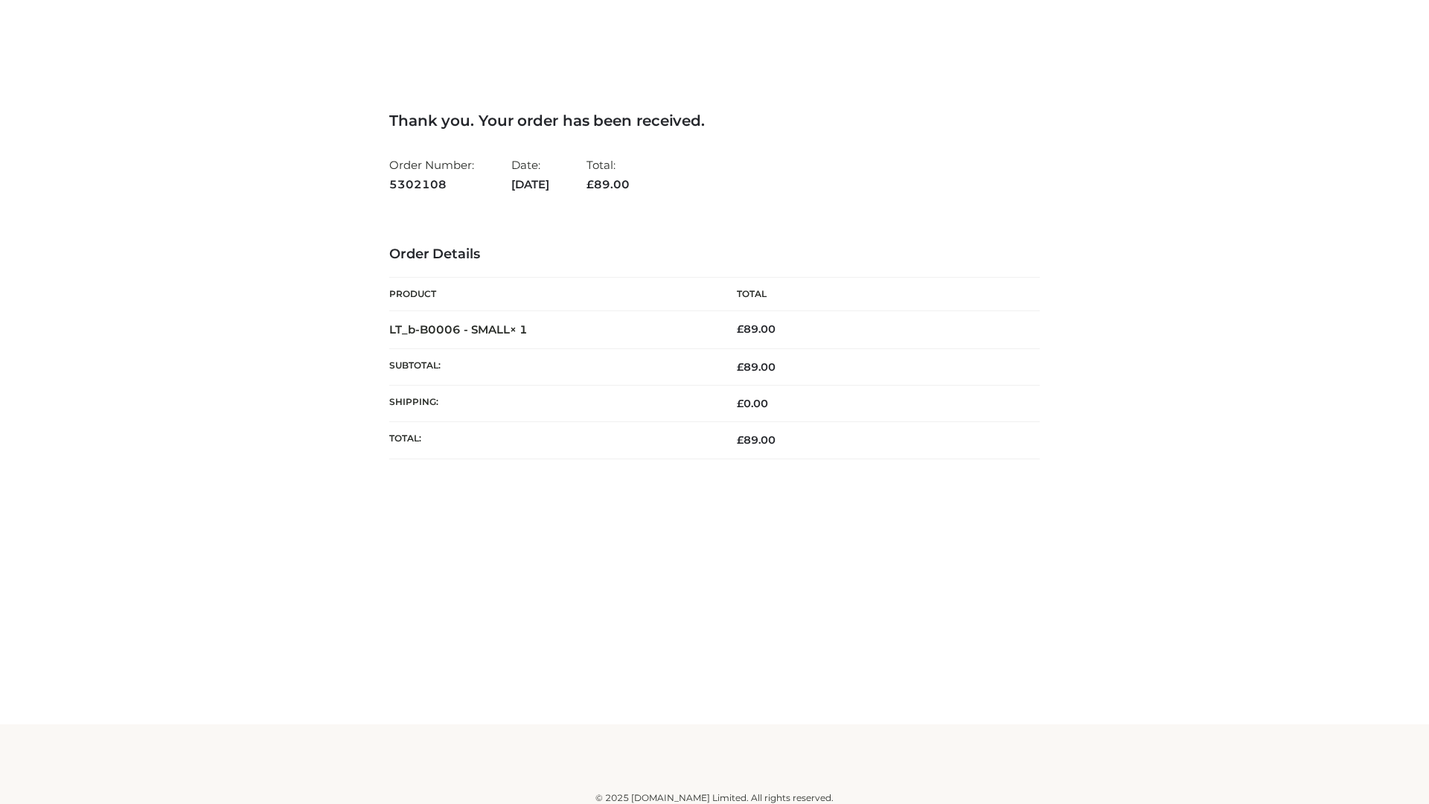 This screenshot has height=804, width=1429. Describe the element at coordinates (432, 185) in the screenshot. I see `strong: 5302108` at that location.